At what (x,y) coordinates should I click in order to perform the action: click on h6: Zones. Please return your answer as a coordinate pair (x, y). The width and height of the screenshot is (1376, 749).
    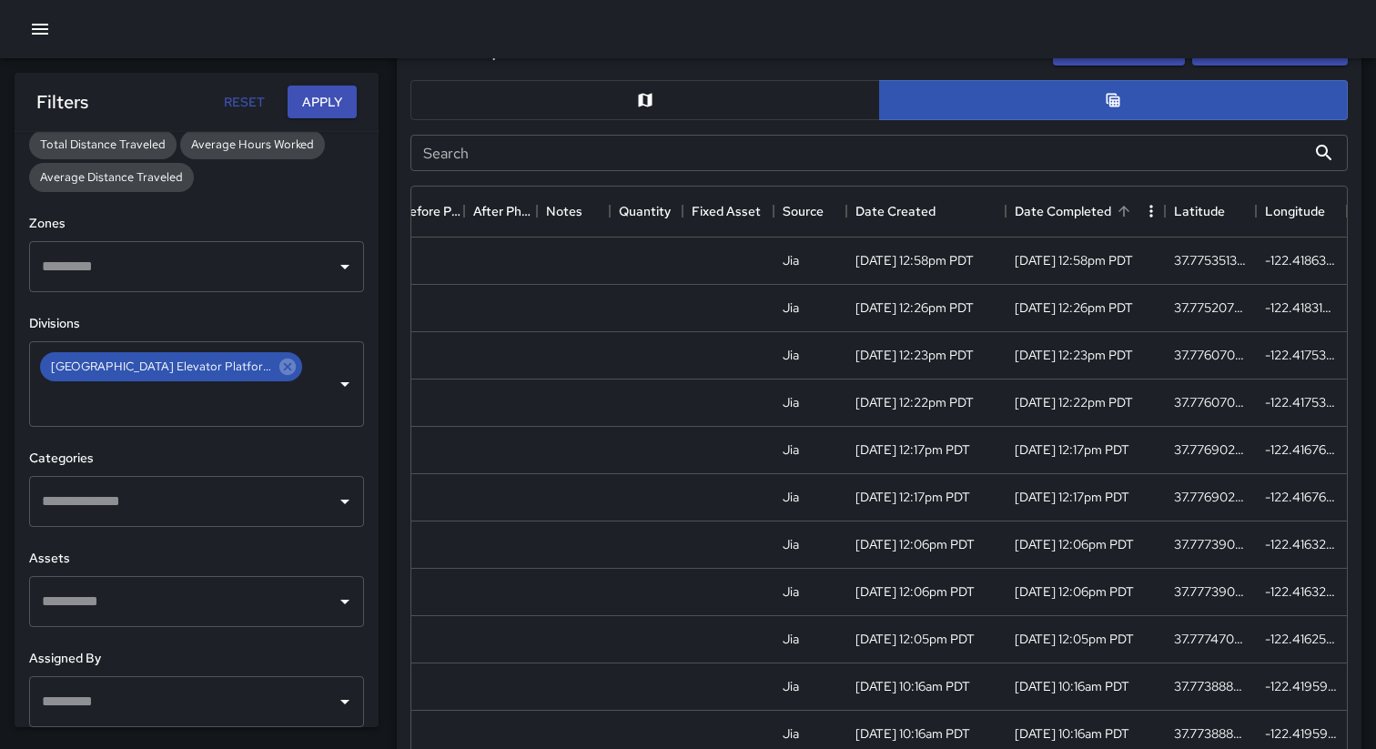
    Looking at the image, I should click on (197, 224).